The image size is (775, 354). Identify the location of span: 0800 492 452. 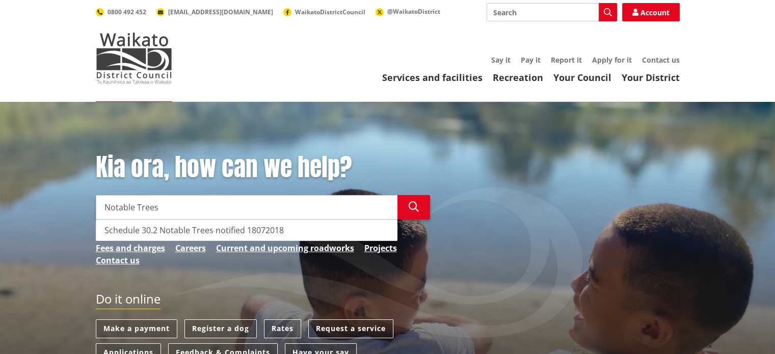
(127, 12).